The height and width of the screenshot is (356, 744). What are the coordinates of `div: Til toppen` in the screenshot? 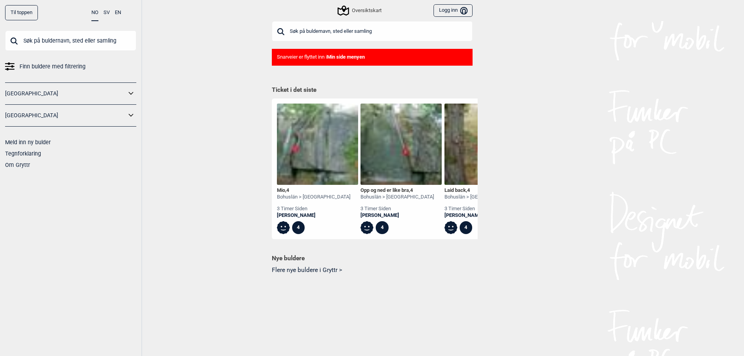 It's located at (21, 12).